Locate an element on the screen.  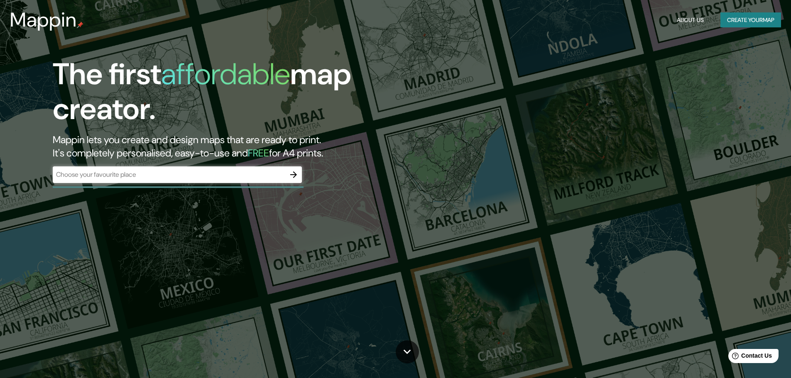
h5: FREE is located at coordinates (258, 153).